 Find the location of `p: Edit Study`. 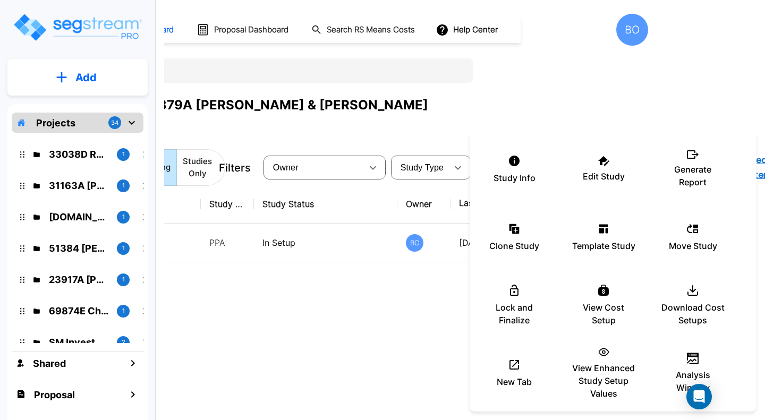

p: Edit Study is located at coordinates (604, 176).